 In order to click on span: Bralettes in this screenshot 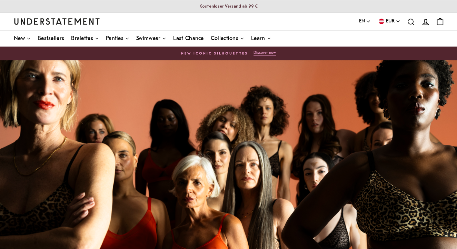, I will do `click(82, 39)`.